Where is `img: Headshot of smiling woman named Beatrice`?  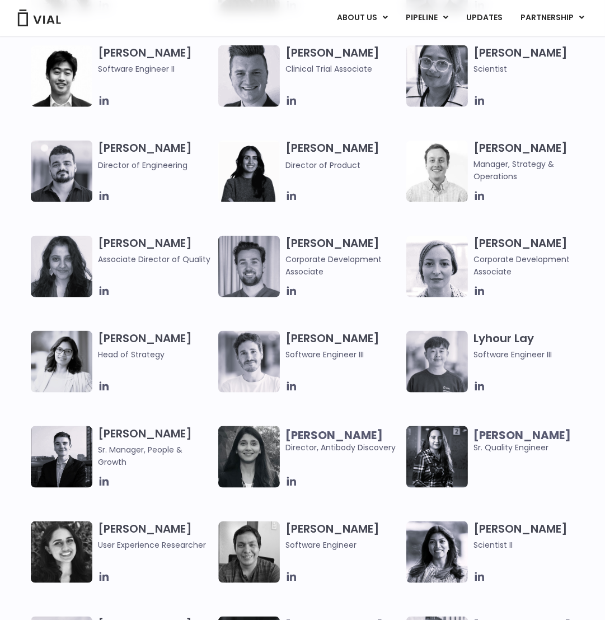
img: Headshot of smiling woman named Beatrice is located at coordinates (437, 267).